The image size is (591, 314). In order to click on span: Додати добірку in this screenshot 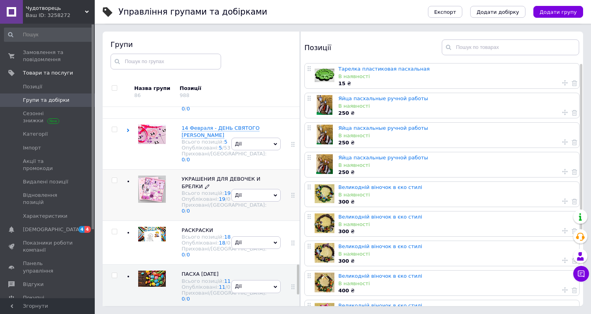, I will do `click(498, 12)`.